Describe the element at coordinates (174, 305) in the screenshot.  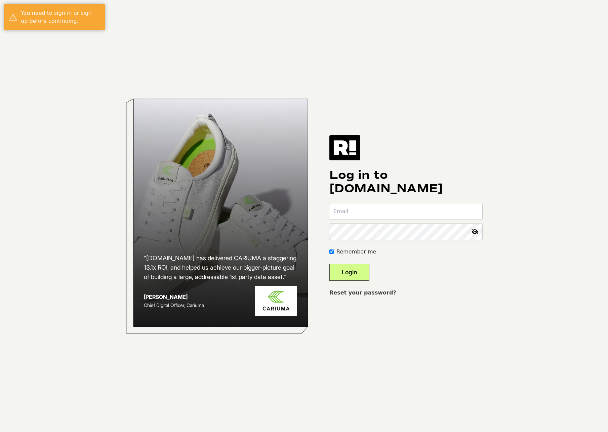
I see `span: Chief Digital Officer, Cariuma` at that location.